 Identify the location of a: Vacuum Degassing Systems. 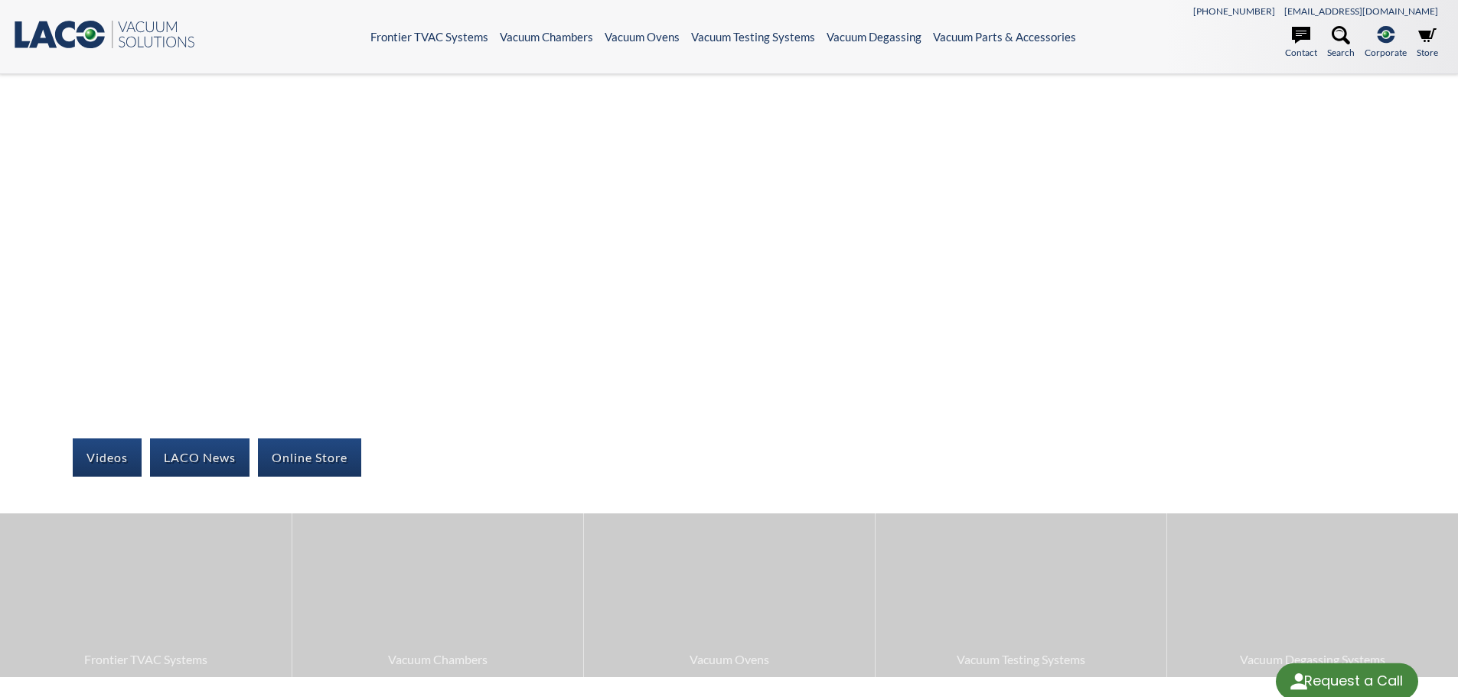
(1313, 595).